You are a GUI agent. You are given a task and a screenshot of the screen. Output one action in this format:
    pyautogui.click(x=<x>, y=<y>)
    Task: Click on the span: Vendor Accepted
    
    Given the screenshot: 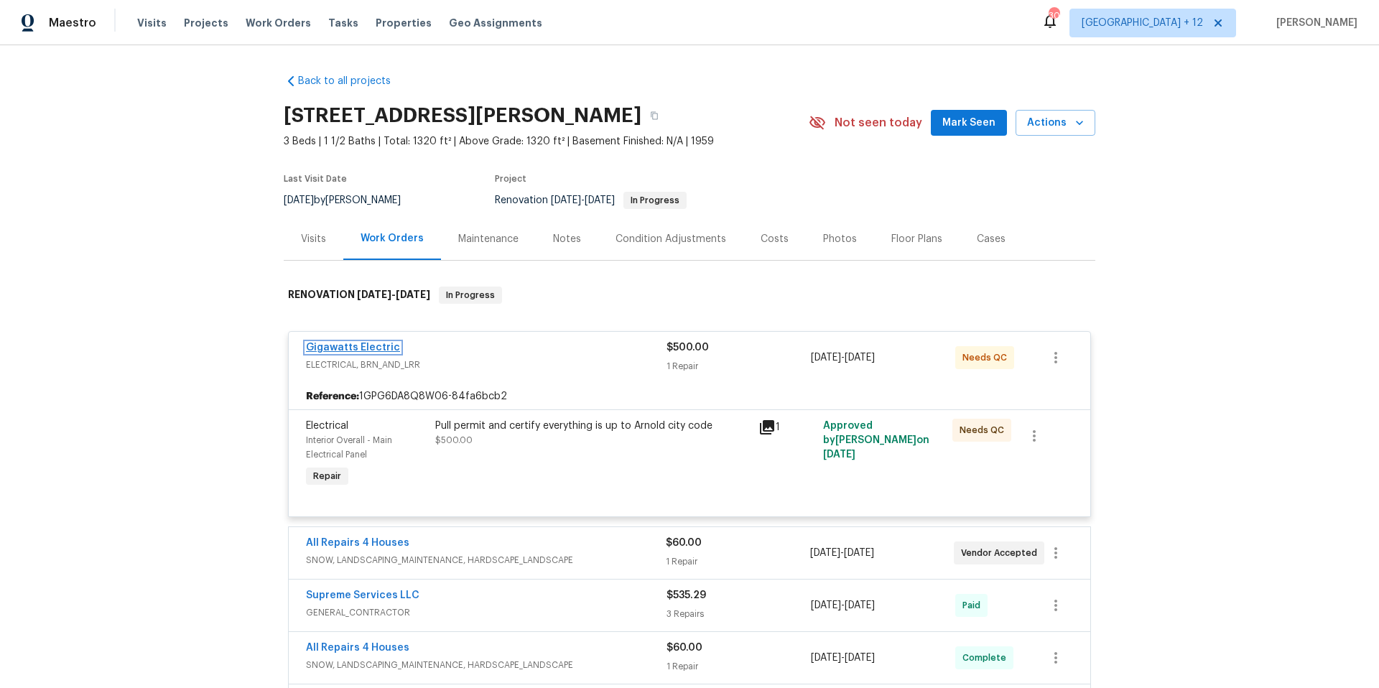 What is the action you would take?
    pyautogui.click(x=1002, y=553)
    